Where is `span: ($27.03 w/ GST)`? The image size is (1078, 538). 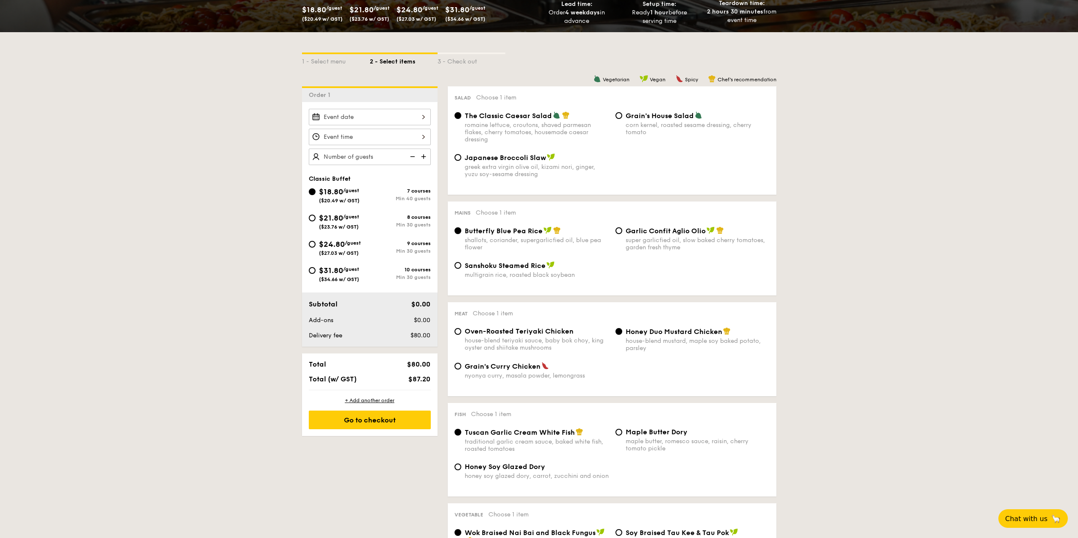
span: ($27.03 w/ GST) is located at coordinates (416, 19).